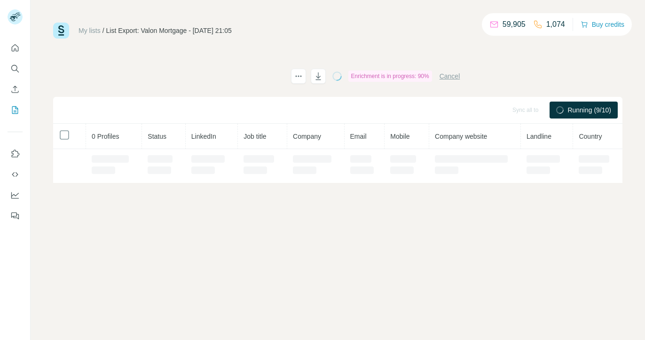 The height and width of the screenshot is (340, 645). I want to click on button: Use Surfe API, so click(15, 174).